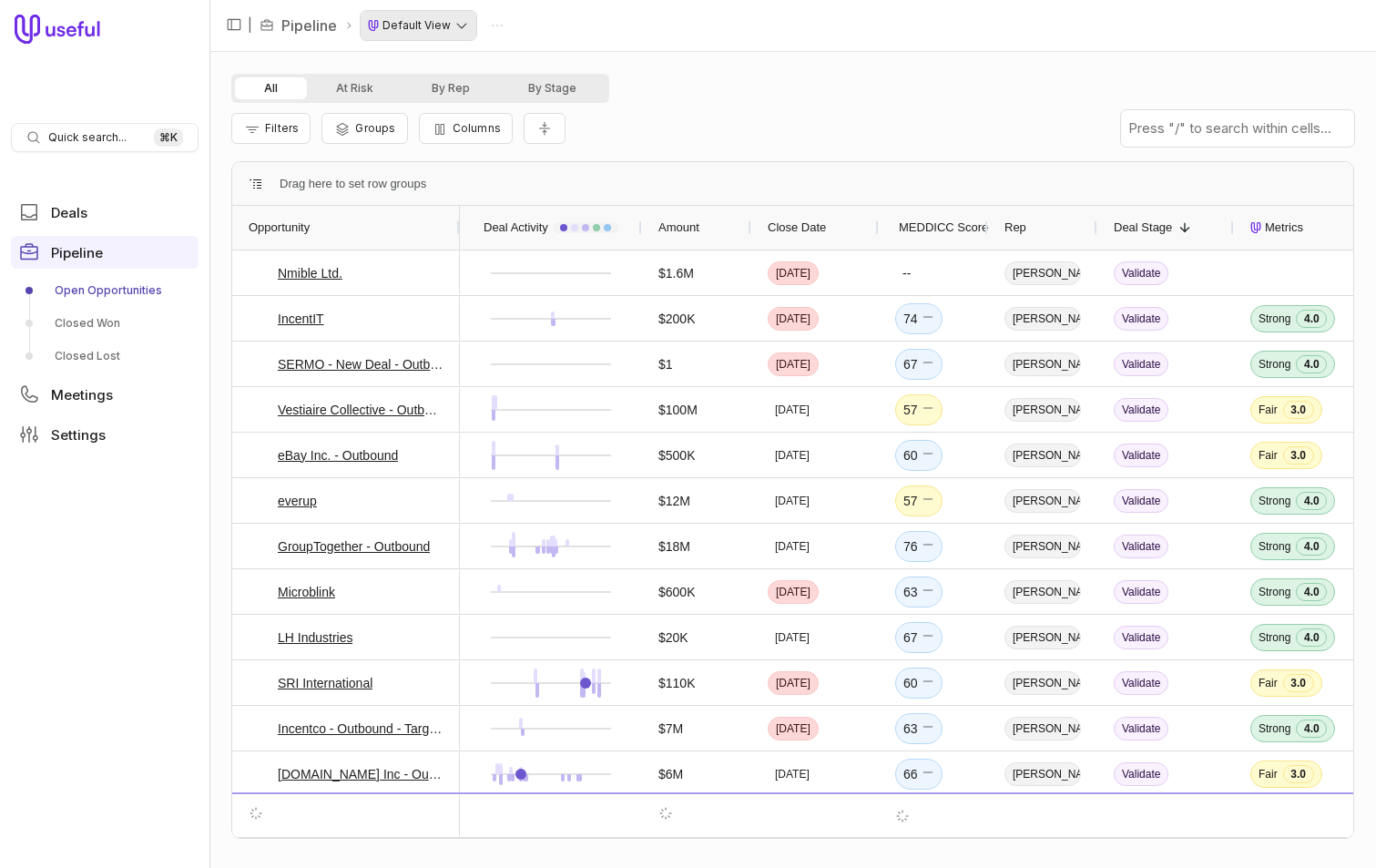 The width and height of the screenshot is (1376, 868). I want to click on a: IncentIT, so click(301, 319).